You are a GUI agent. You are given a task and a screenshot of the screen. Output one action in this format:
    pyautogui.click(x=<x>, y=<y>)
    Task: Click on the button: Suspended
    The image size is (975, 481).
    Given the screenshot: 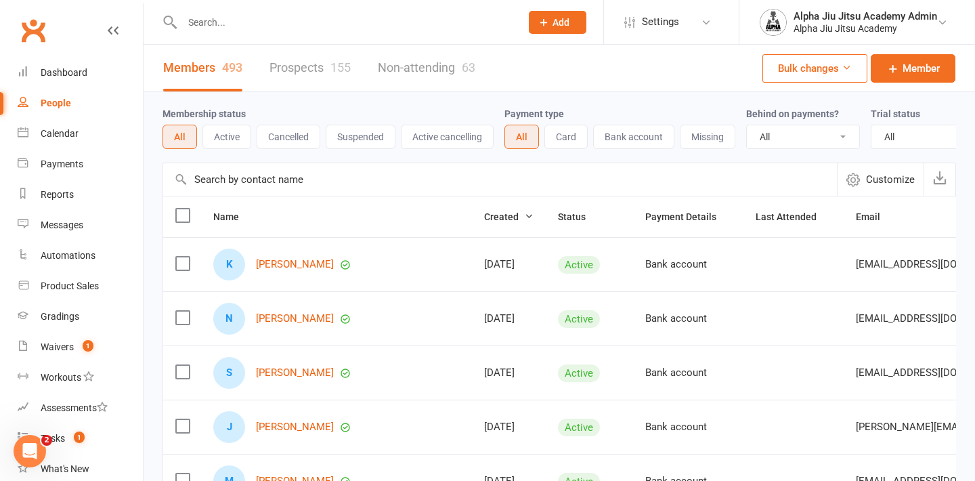 What is the action you would take?
    pyautogui.click(x=360, y=137)
    